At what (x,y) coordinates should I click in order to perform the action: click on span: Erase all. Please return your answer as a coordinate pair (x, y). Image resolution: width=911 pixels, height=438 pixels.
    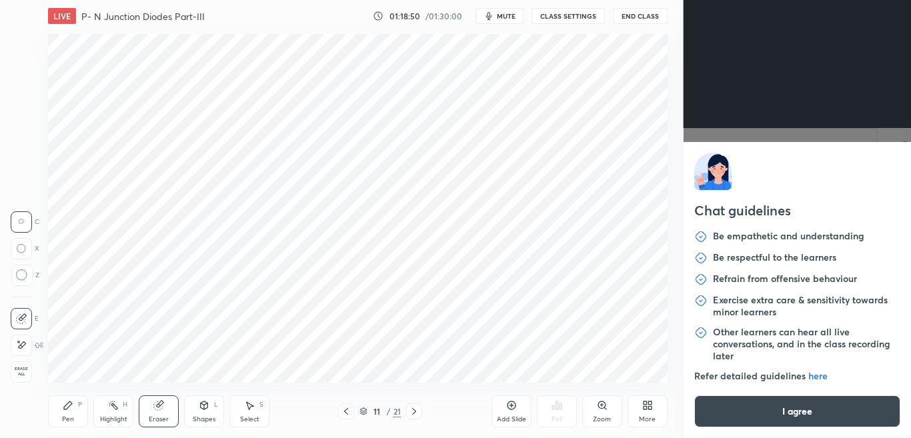
    Looking at the image, I should click on (21, 372).